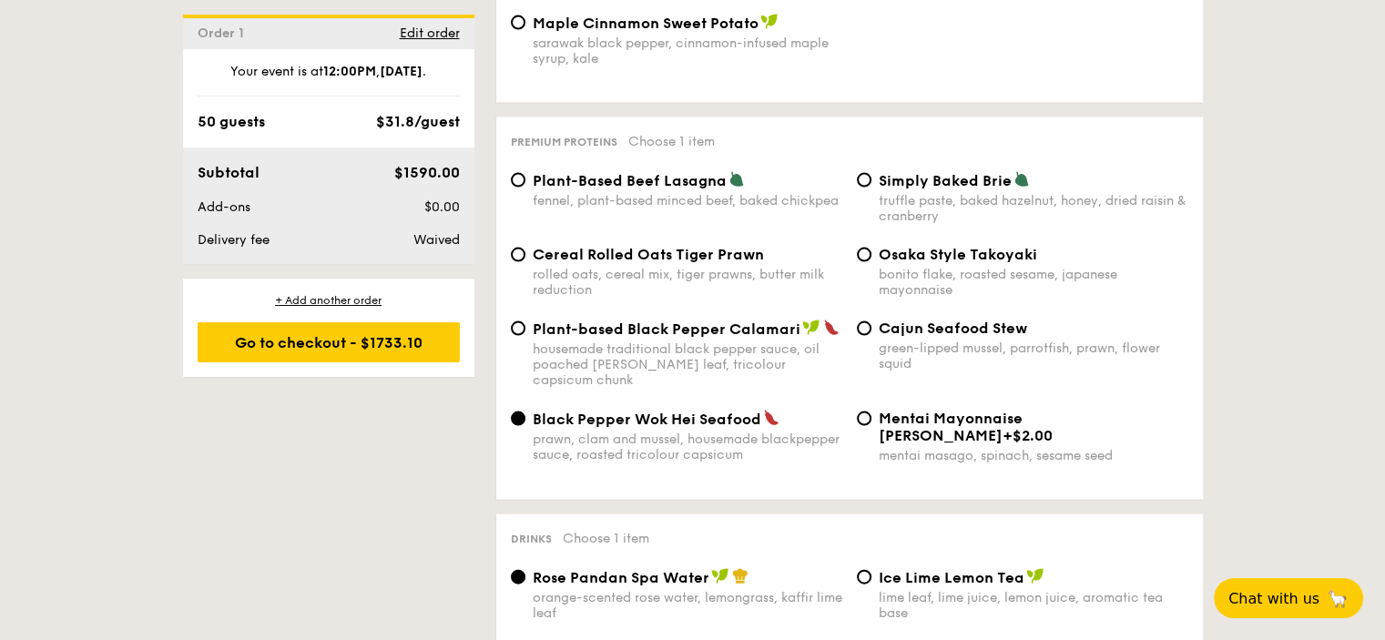 The height and width of the screenshot is (640, 1385). Describe the element at coordinates (229, 172) in the screenshot. I see `span: Subtotal` at that location.